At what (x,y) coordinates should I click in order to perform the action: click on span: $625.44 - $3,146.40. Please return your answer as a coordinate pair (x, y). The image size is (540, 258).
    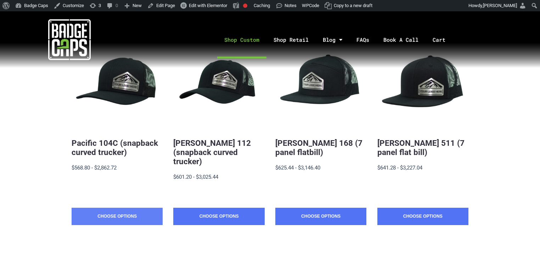
    Looking at the image, I should click on (297, 168).